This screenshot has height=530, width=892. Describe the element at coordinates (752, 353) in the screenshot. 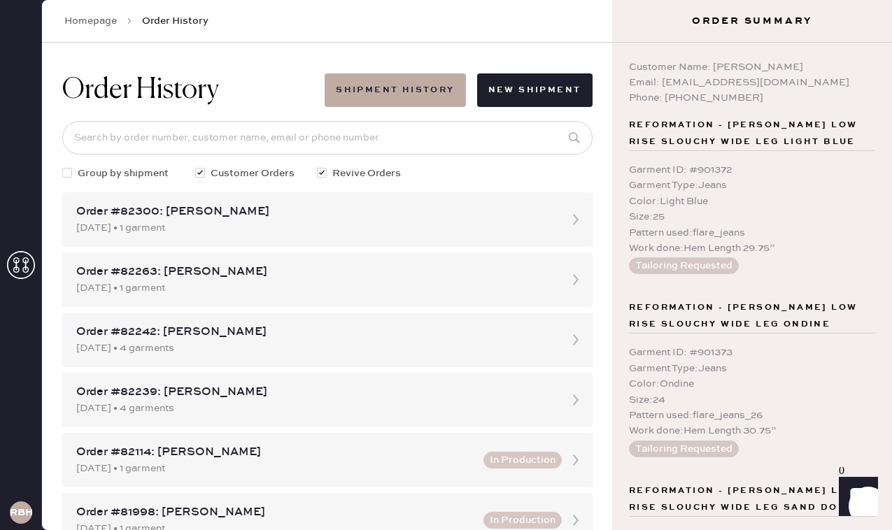

I see `div: Garment ID : # 901373` at that location.